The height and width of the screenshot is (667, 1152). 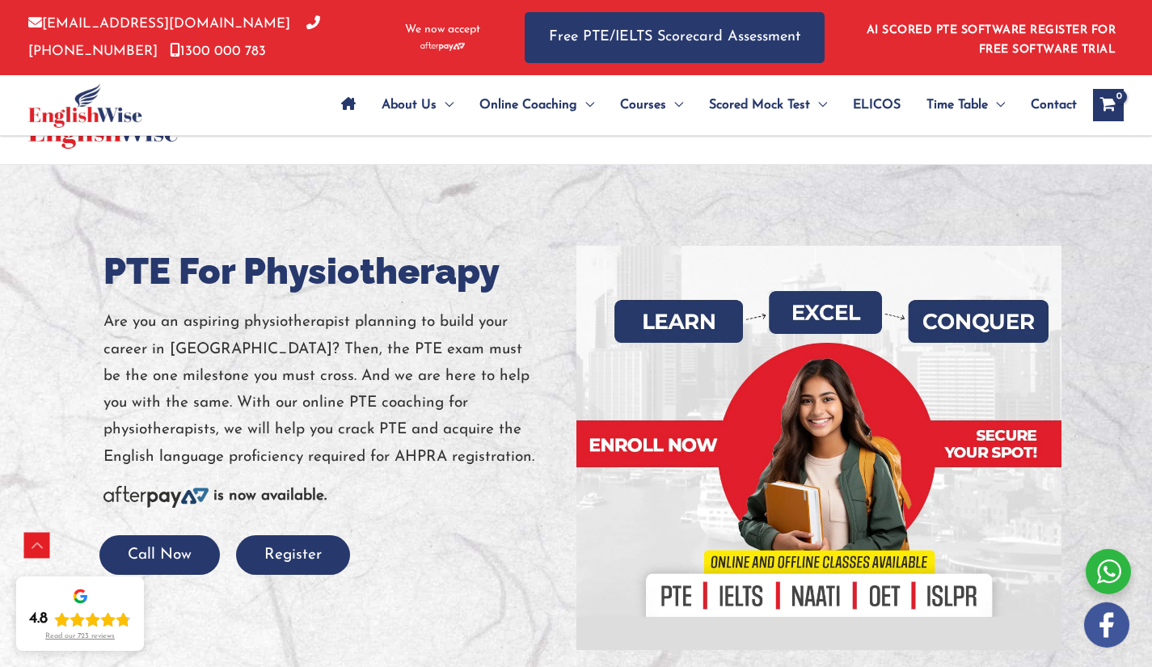 I want to click on span: About Us, so click(x=409, y=105).